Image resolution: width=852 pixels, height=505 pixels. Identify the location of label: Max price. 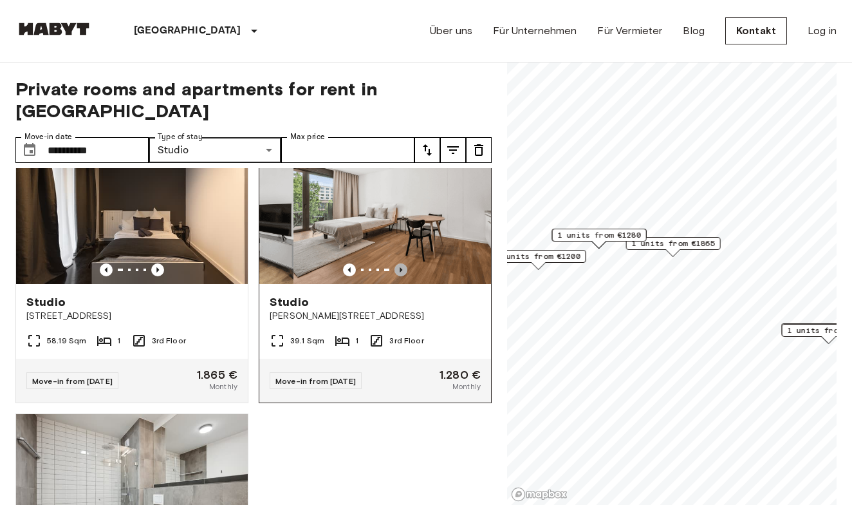
(308, 136).